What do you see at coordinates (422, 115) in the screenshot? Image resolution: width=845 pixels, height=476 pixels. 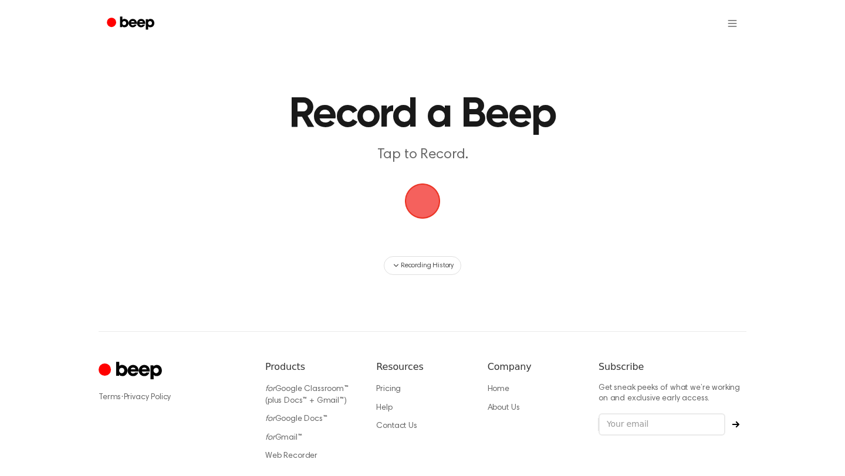 I see `h1: Record a Beep` at bounding box center [422, 115].